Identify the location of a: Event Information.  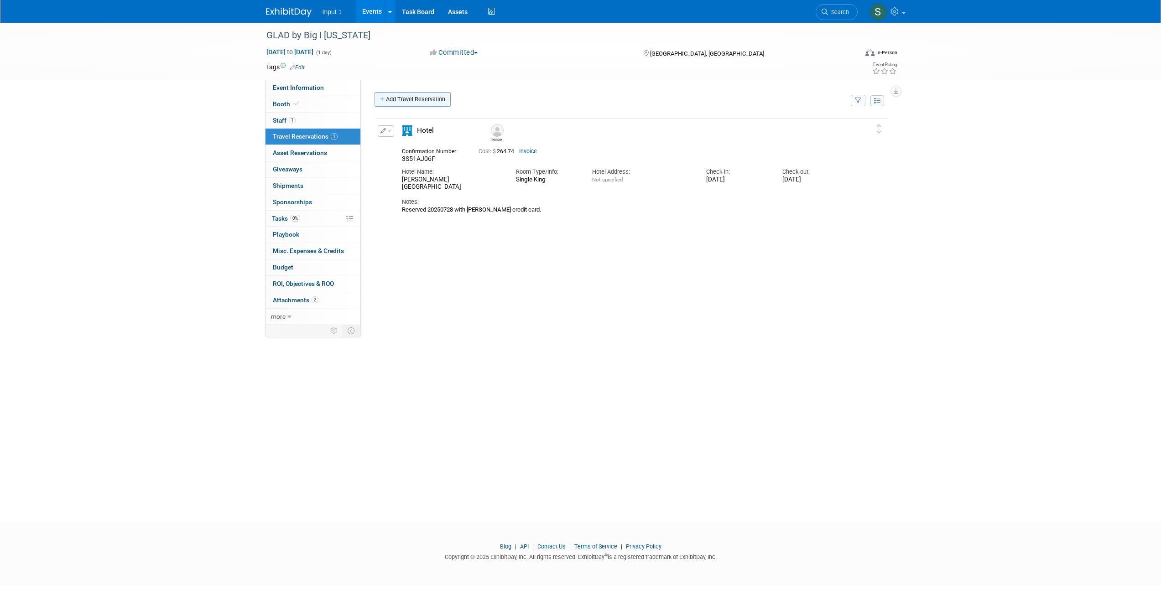
(313, 88).